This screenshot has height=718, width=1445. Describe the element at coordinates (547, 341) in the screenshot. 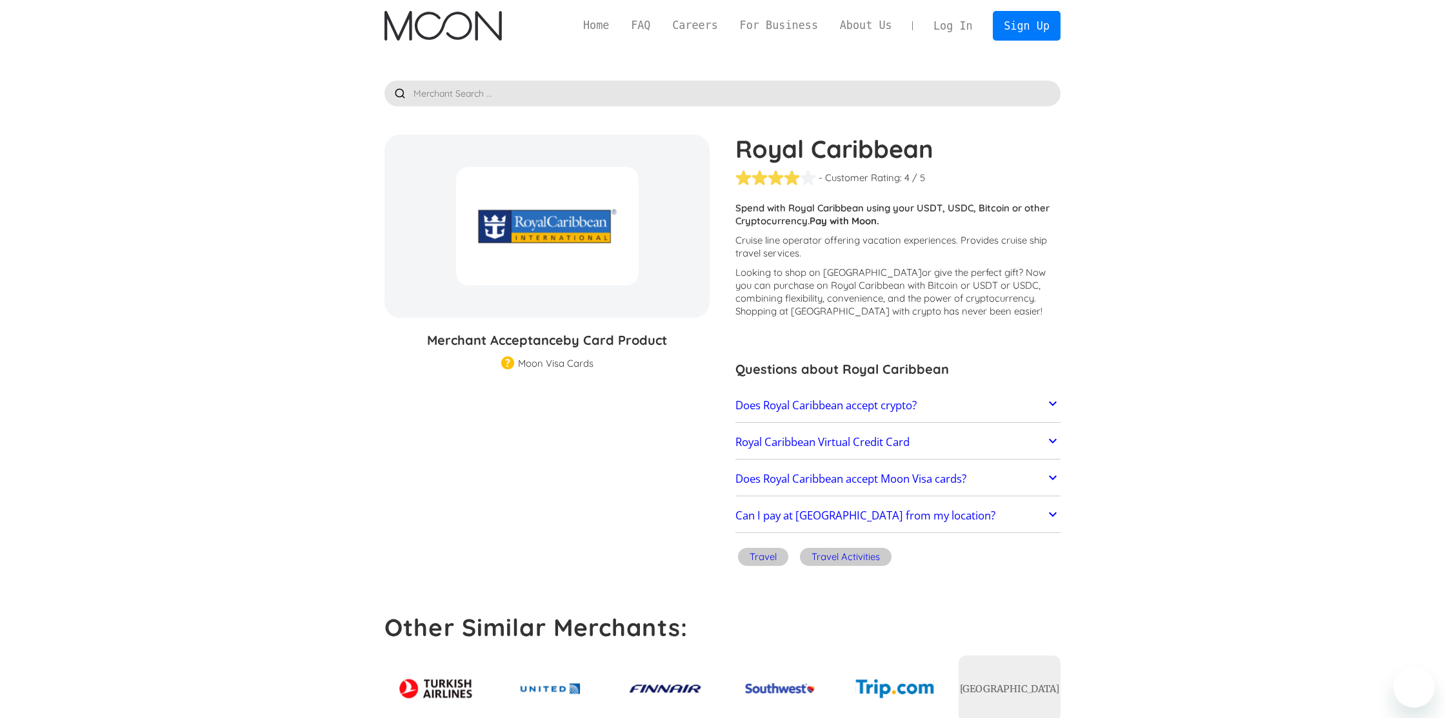

I see `h3: Merchant Acceptance` at that location.